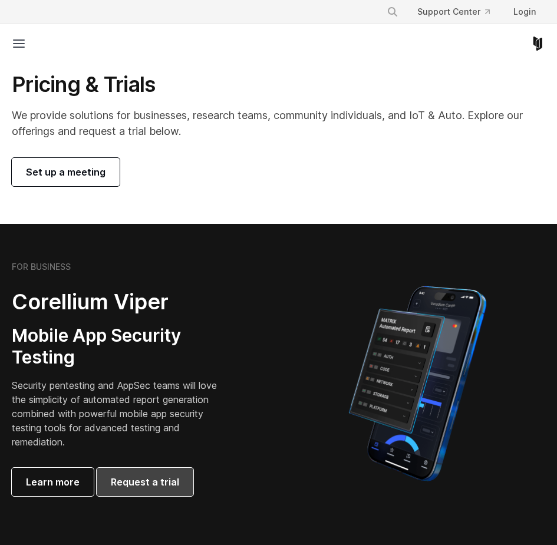 Image resolution: width=557 pixels, height=545 pixels. What do you see at coordinates (538, 44) in the screenshot?
I see `a: Corellium Home` at bounding box center [538, 44].